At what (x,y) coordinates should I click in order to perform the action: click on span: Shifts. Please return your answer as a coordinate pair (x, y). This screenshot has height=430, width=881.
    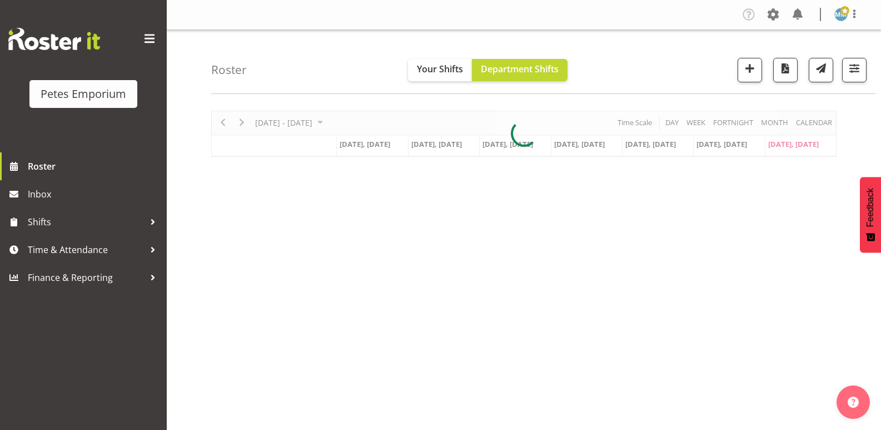
    Looking at the image, I should click on (86, 222).